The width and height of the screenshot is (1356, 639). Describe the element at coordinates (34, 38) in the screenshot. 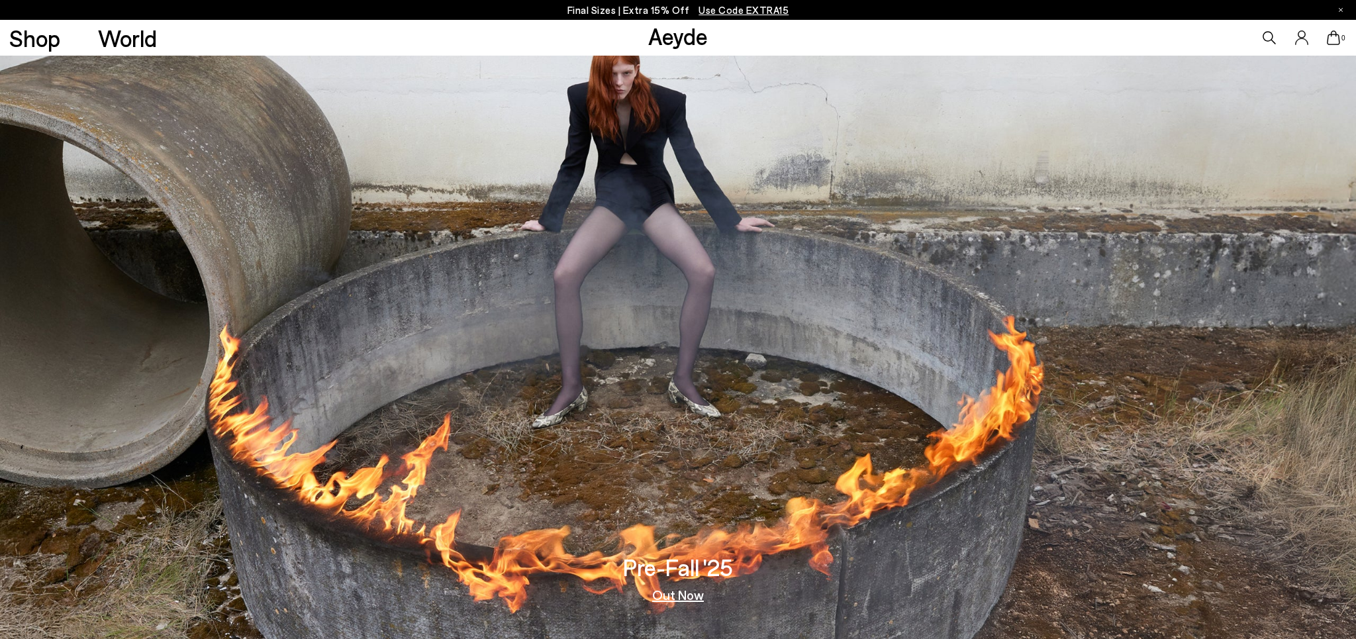

I see `a: Shop` at that location.